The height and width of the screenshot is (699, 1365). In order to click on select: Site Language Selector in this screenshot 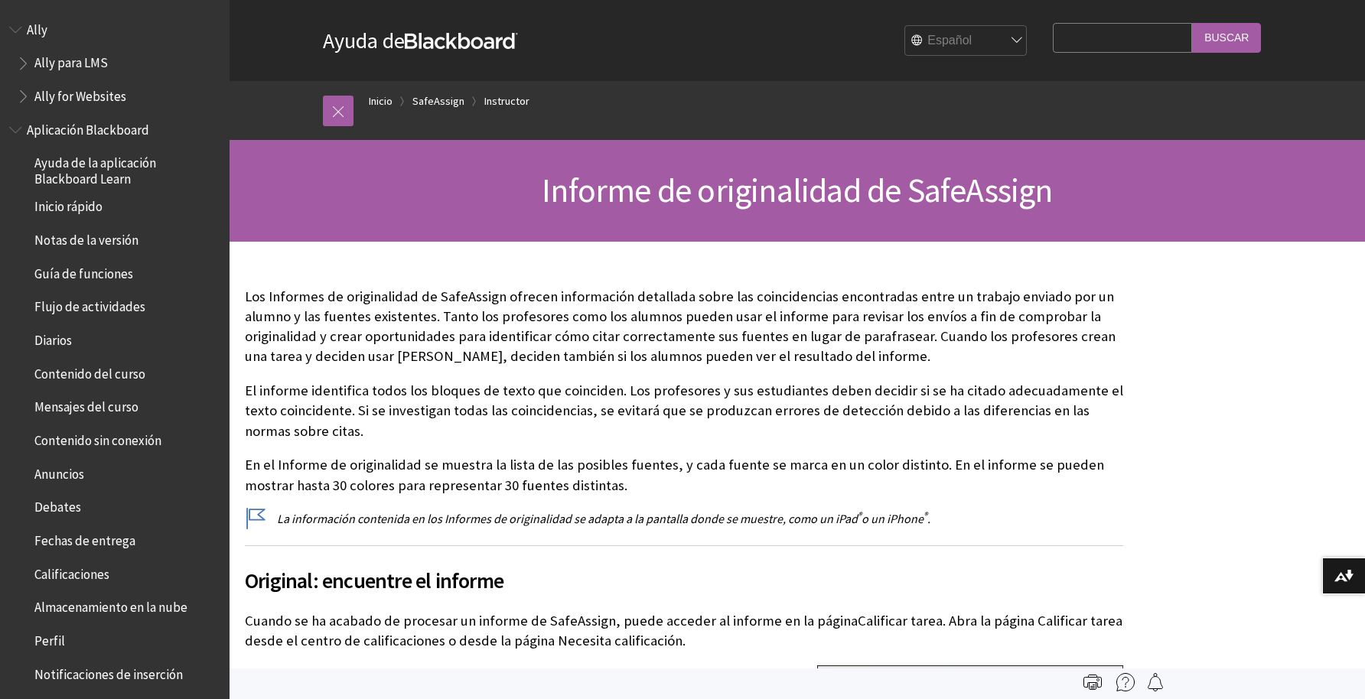, I will do `click(966, 41)`.